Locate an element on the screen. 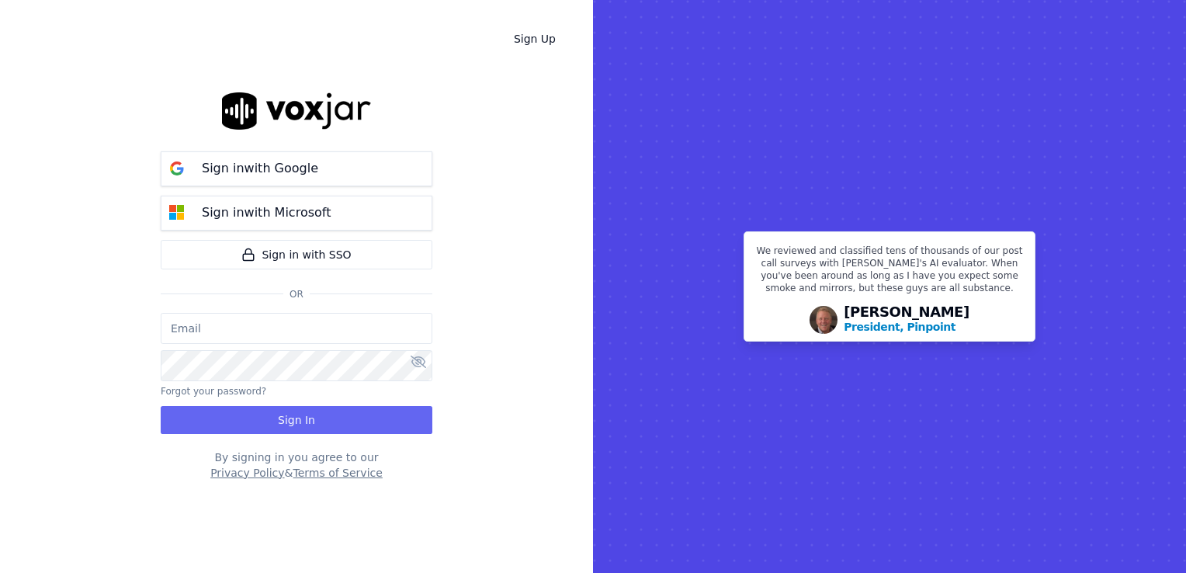  img: google Sign in button is located at coordinates (177, 168).